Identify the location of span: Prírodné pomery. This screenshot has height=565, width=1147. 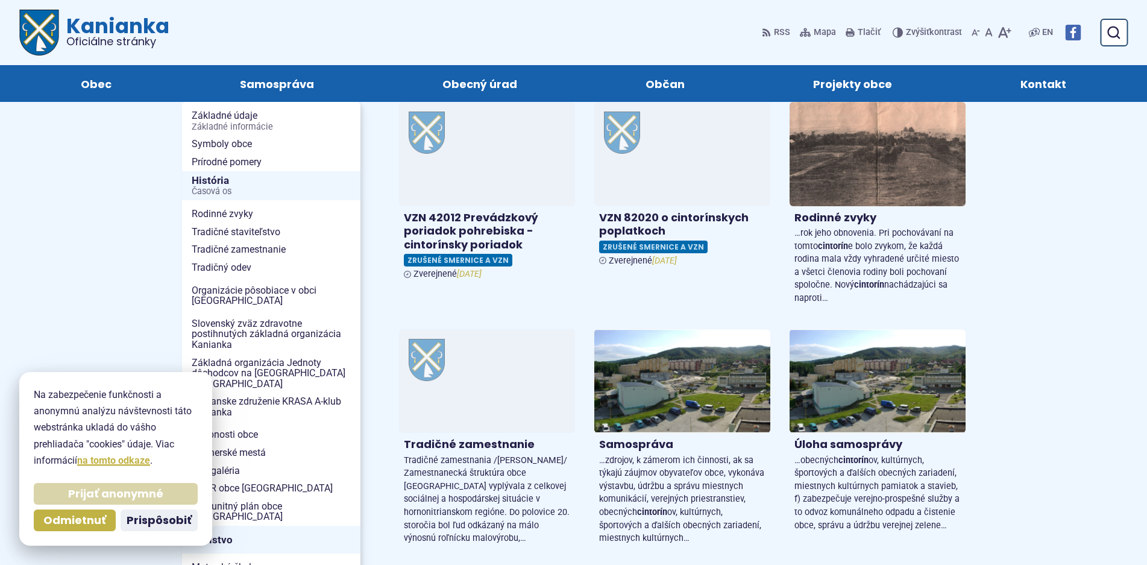
(271, 162).